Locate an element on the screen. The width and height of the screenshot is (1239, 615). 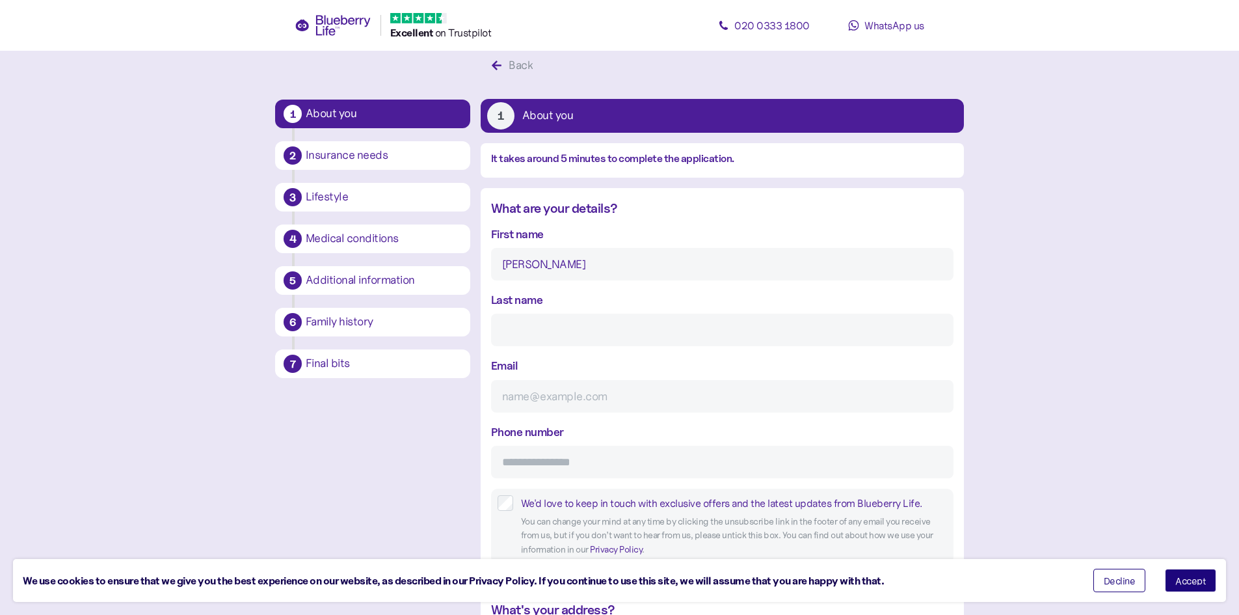
label: First name is located at coordinates (517, 233).